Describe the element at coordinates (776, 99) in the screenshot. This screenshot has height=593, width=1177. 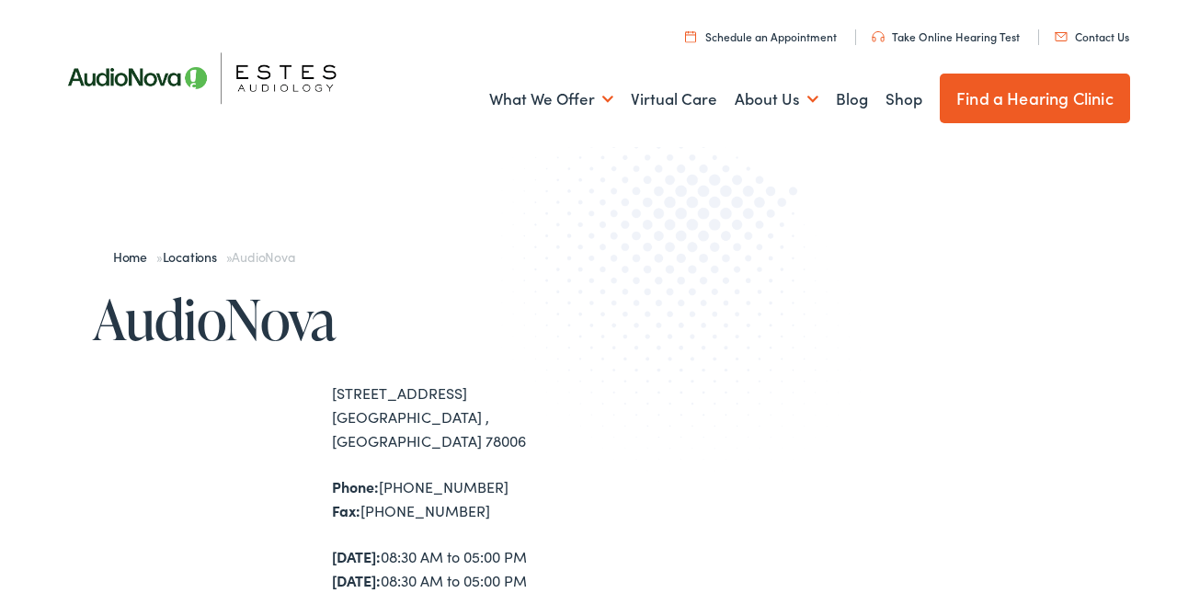
I see `a: About Us` at that location.